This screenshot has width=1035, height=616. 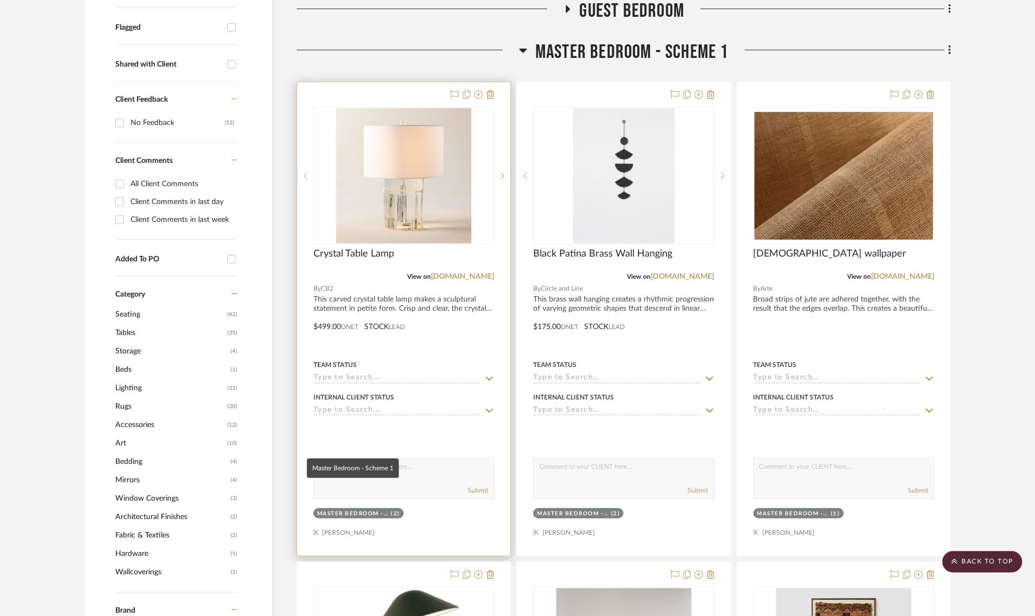 What do you see at coordinates (172, 462) in the screenshot?
I see `span: Bedding` at bounding box center [172, 462].